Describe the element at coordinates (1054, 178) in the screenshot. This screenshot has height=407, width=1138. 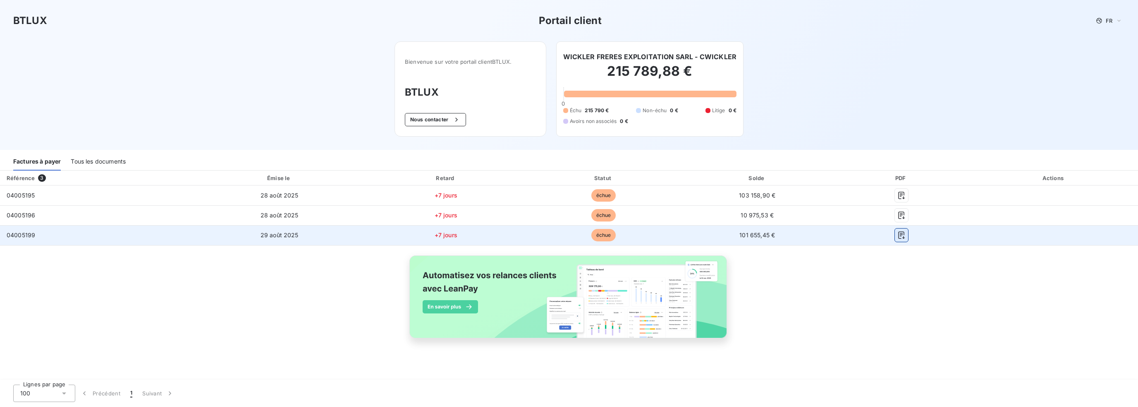
I see `div: Actions` at that location.